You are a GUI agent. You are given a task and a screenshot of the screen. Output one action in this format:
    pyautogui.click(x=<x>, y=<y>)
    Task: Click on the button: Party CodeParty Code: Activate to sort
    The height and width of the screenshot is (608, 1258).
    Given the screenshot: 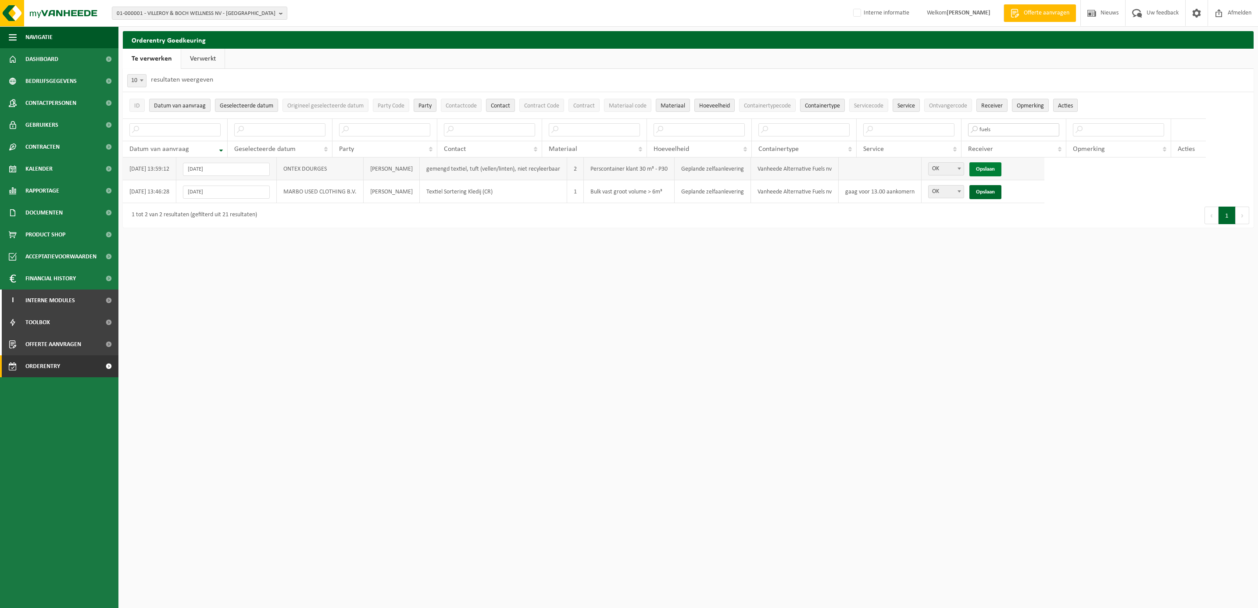 What is the action you would take?
    pyautogui.click(x=391, y=105)
    